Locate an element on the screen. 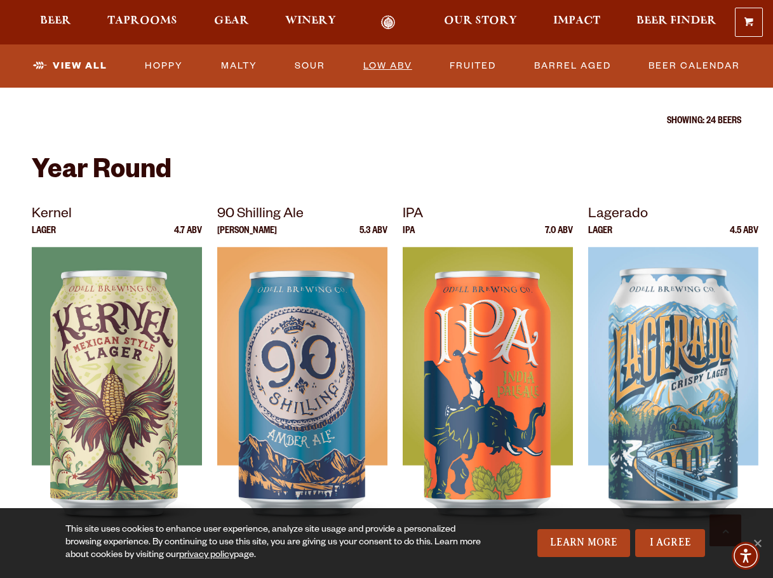 Image resolution: width=773 pixels, height=578 pixels. div: This site uses cookies to enhance user experience, analyze site usage and provide a personalized ... is located at coordinates (278, 543).